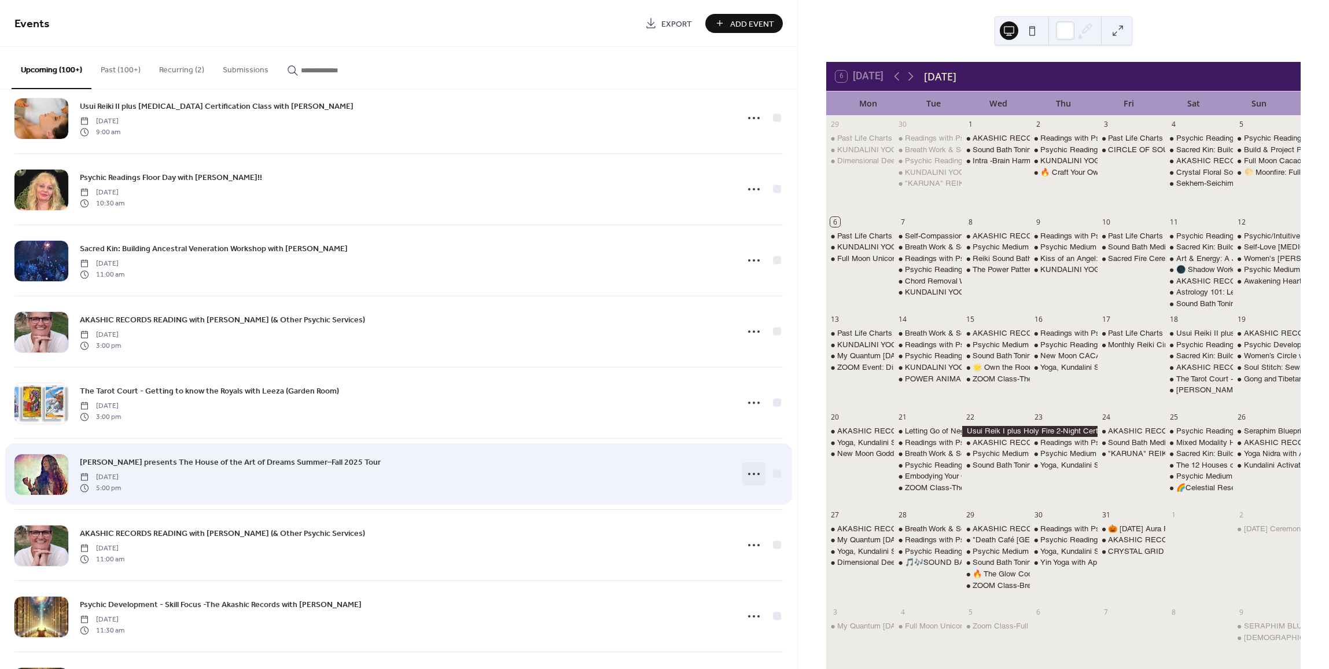 This screenshot has height=669, width=1329. I want to click on div: 3, so click(1105, 124).